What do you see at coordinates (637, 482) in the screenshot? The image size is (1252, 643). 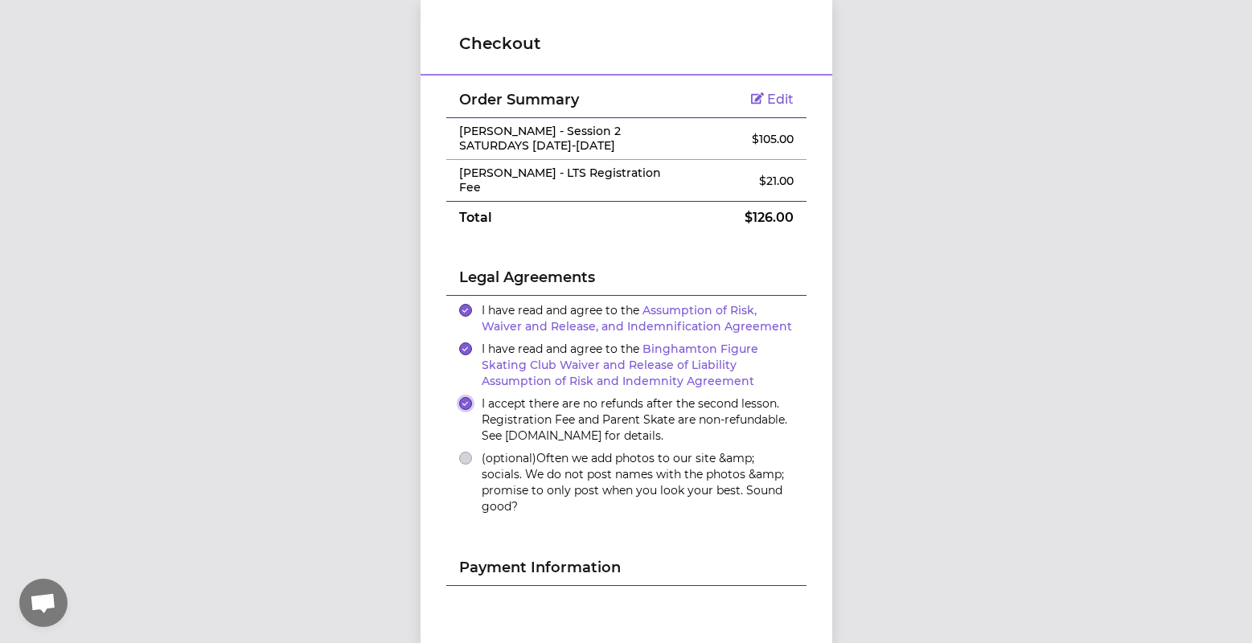 I see `label: Often we add photos to our site &amp; socials. We do not post names with the photos &amp; promise...` at bounding box center [637, 482].